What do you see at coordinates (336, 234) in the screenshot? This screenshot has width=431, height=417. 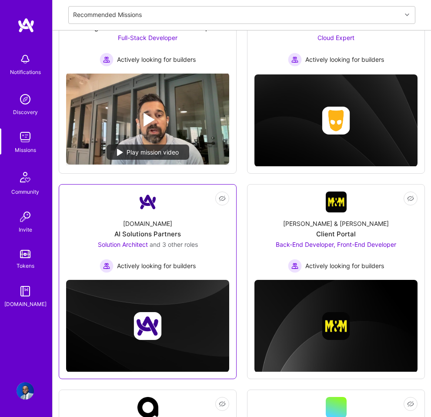 I see `div: Client Portal` at bounding box center [336, 234].